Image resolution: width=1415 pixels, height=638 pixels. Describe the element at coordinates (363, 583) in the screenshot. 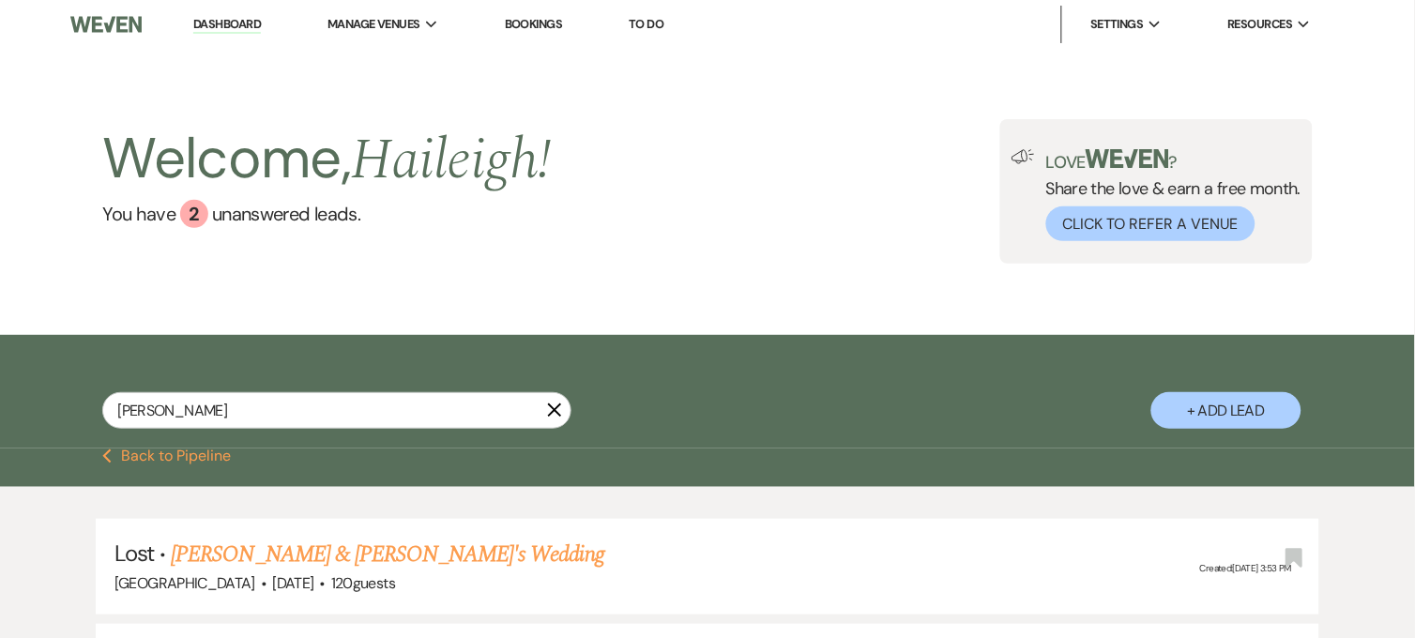

I see `span: 120 guests` at that location.